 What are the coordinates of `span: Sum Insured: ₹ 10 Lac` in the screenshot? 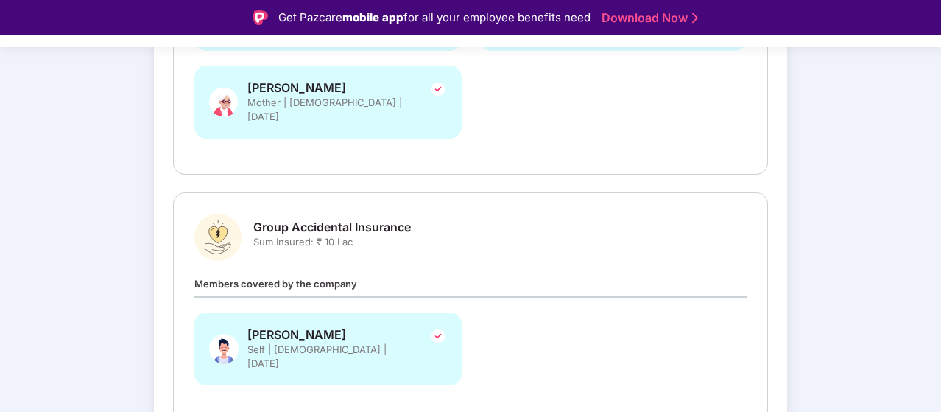 It's located at (332, 242).